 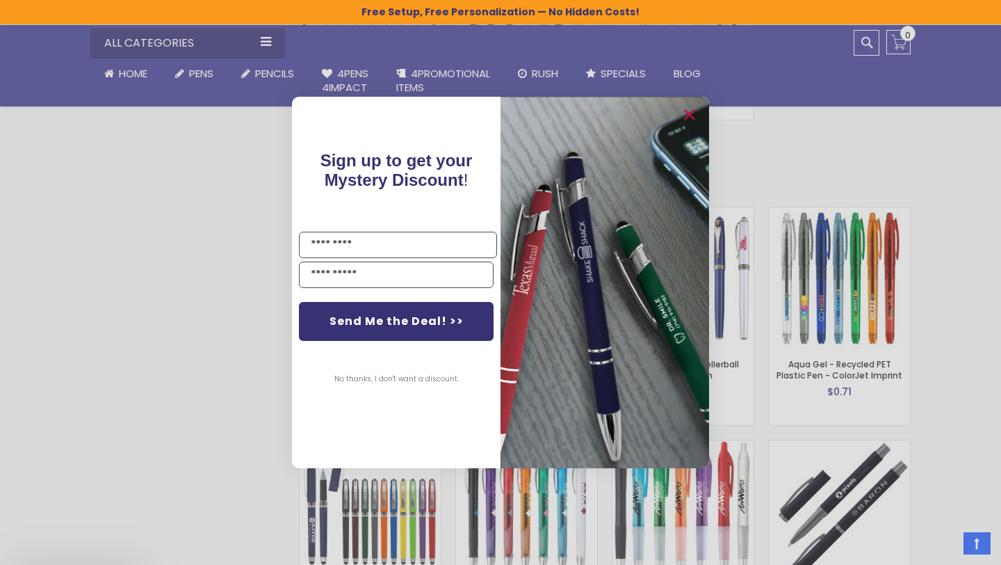 I want to click on img: pop-up-image, so click(x=605, y=282).